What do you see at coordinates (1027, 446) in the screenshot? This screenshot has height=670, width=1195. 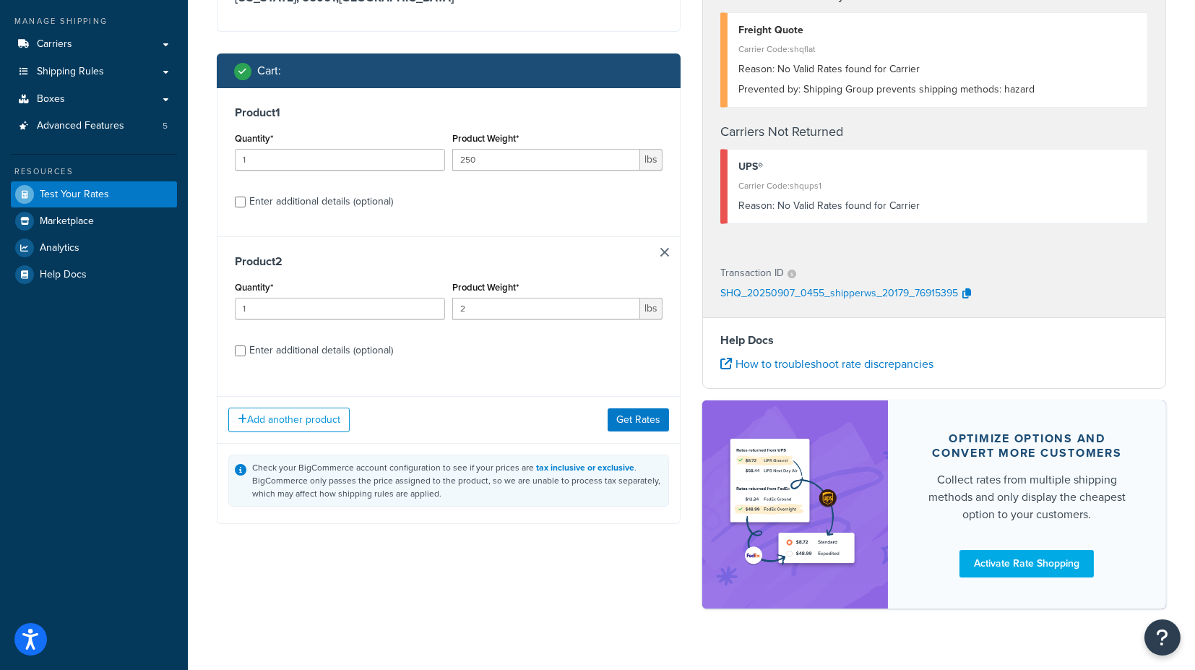 I see `div: Optimize options and convert more customers` at bounding box center [1027, 446].